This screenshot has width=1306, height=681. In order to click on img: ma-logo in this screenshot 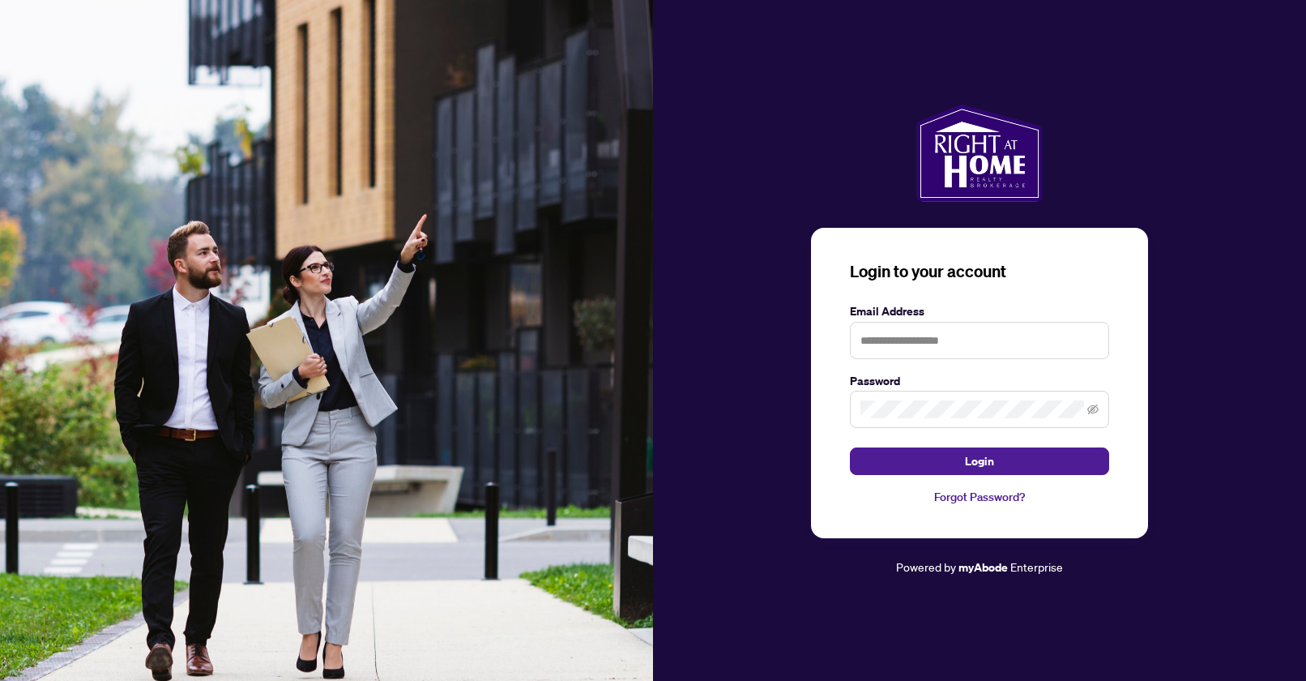, I will do `click(979, 153)`.